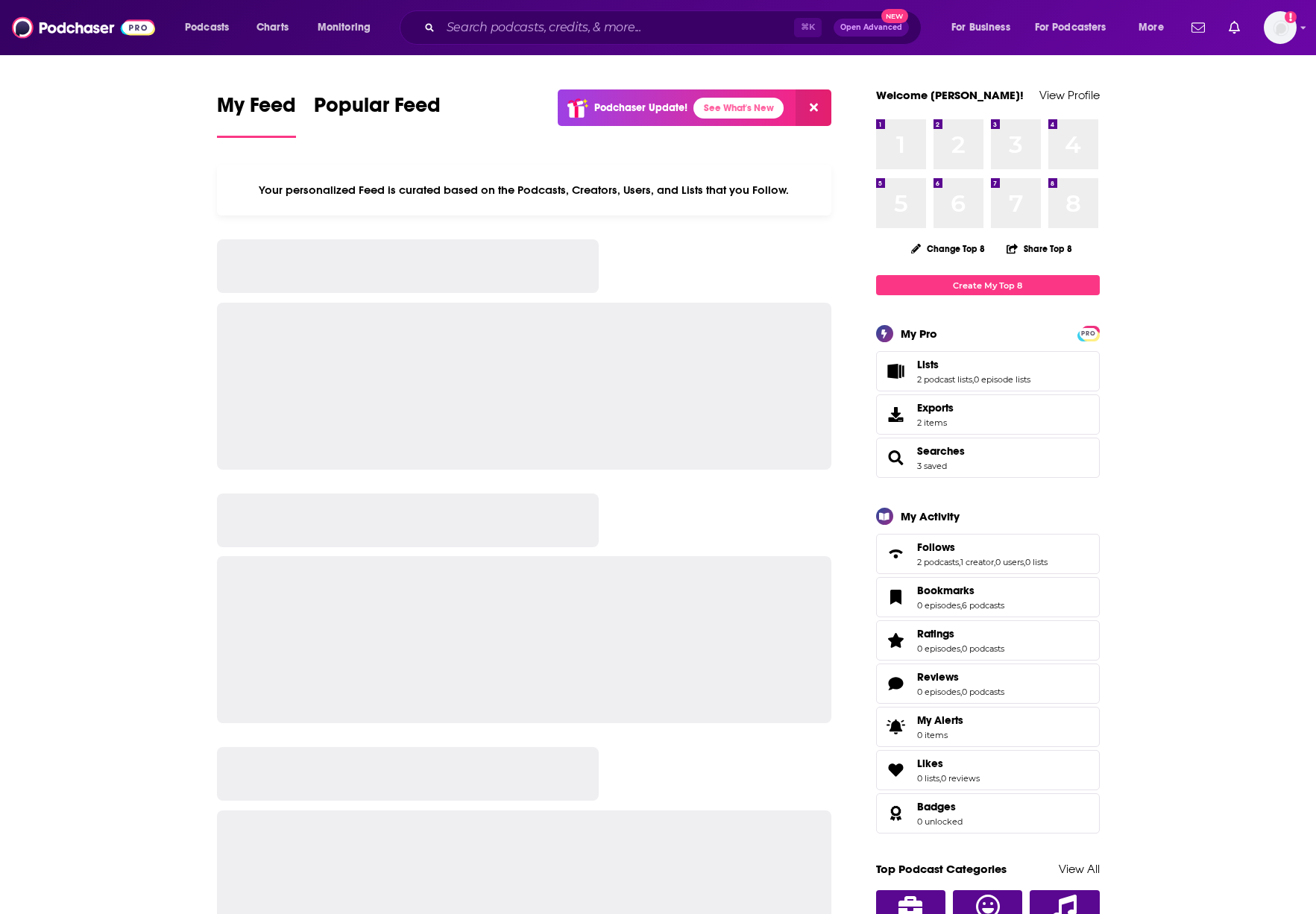 The image size is (1316, 914). What do you see at coordinates (674, 28) in the screenshot?
I see `div: Search podcasts, credits, & more...` at bounding box center [674, 28].